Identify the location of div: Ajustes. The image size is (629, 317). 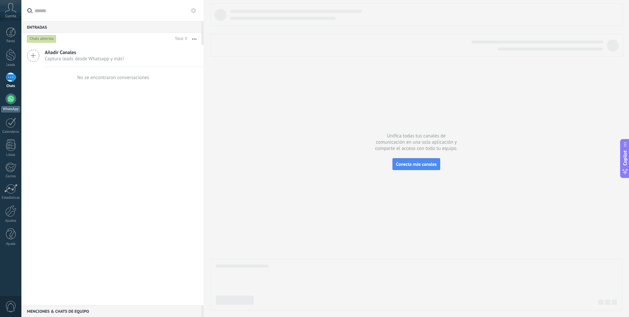
(11, 220).